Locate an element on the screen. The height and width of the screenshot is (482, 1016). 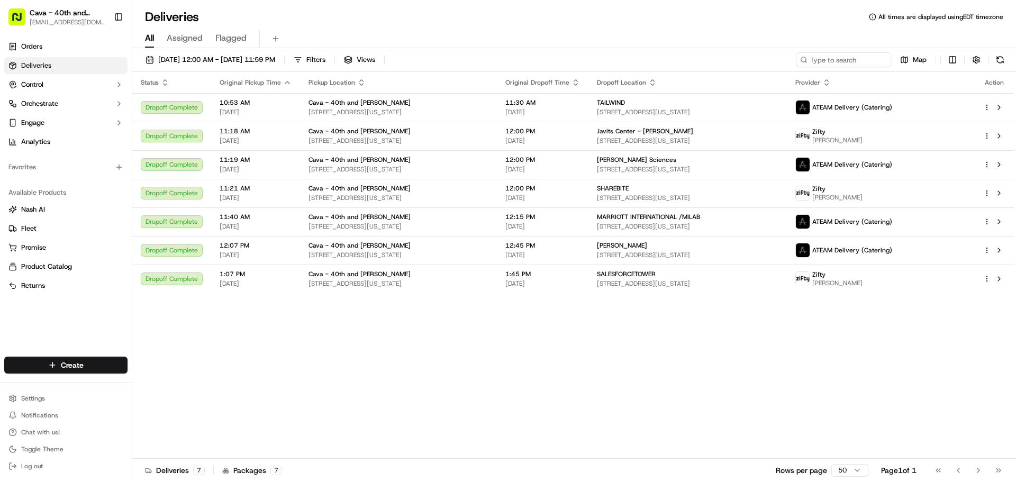
div: Available Products is located at coordinates (66, 193).